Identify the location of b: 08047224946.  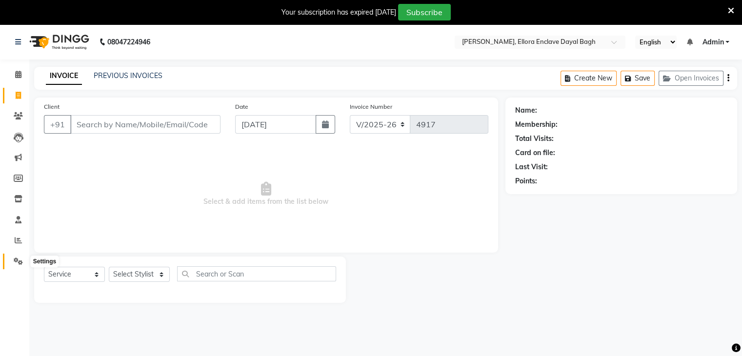
(129, 42).